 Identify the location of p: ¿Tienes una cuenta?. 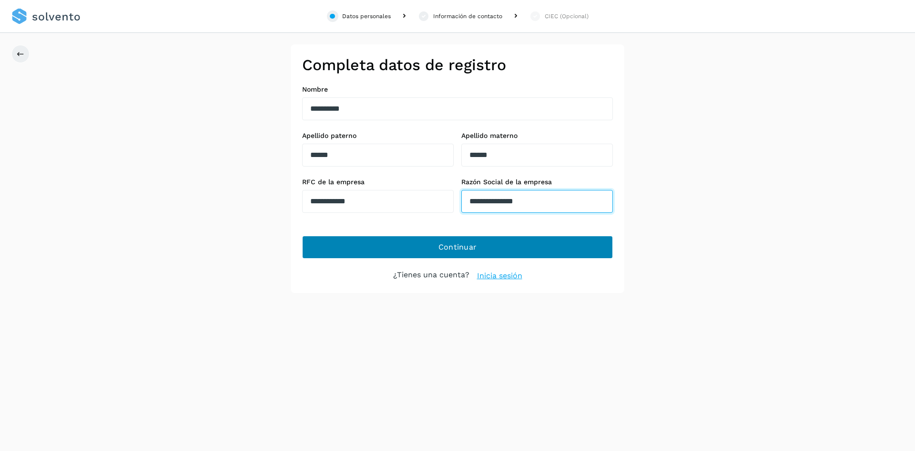
(432, 276).